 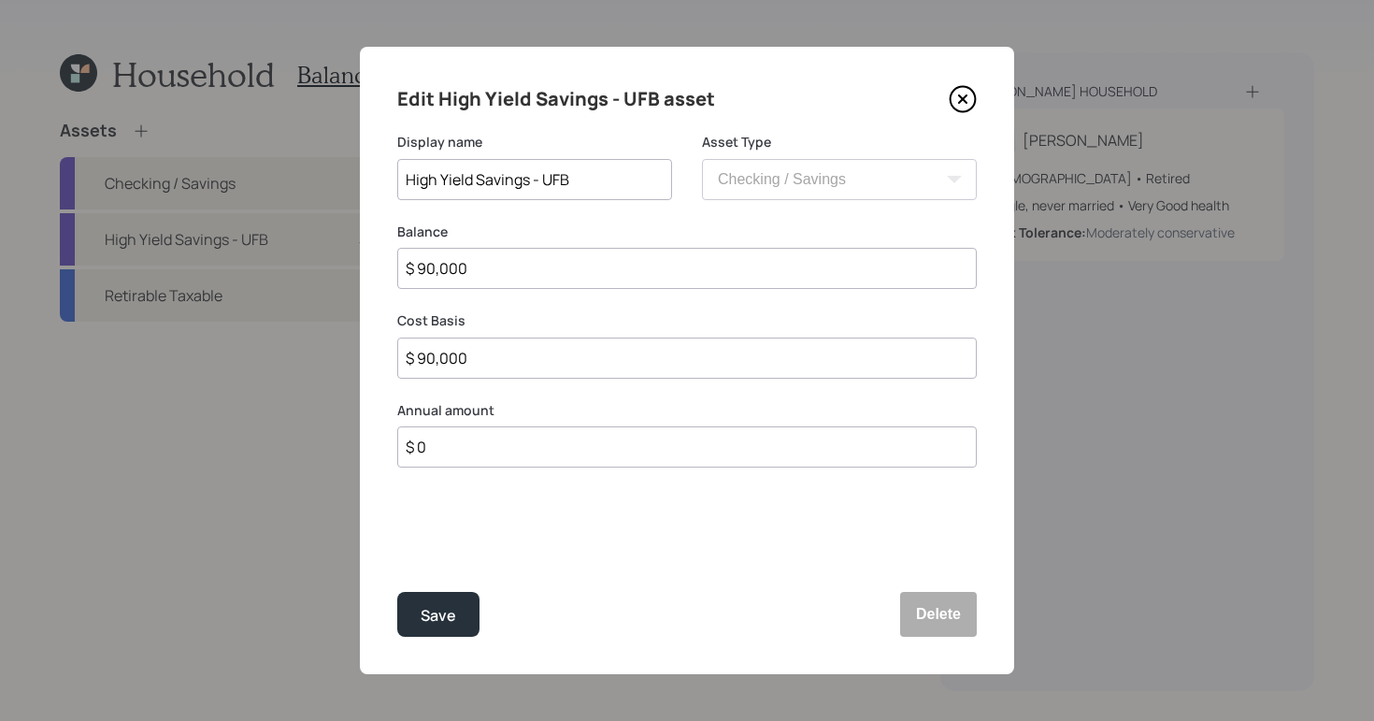 What do you see at coordinates (439, 614) in the screenshot?
I see `button: Save` at bounding box center [439, 614].